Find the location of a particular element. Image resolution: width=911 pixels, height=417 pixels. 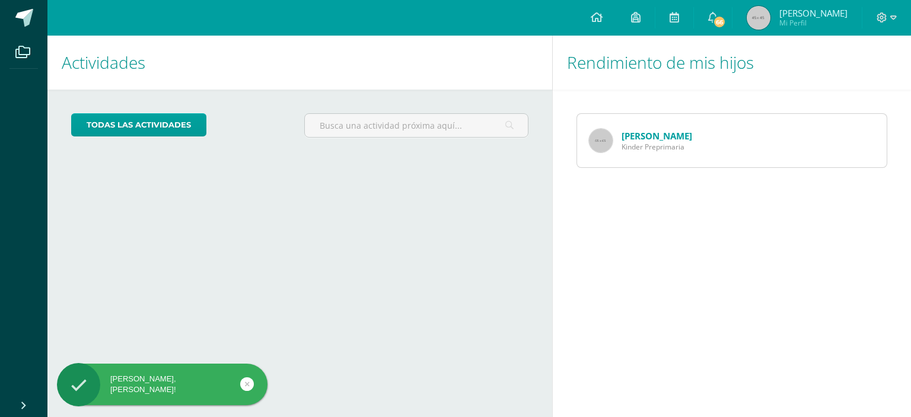

span: 66 is located at coordinates (719, 22).